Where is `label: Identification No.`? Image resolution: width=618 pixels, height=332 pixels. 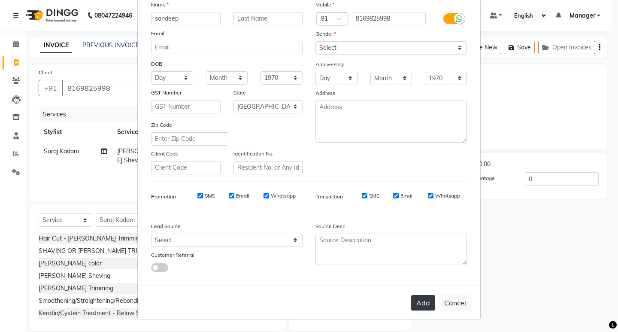 label: Identification No. is located at coordinates (254, 154).